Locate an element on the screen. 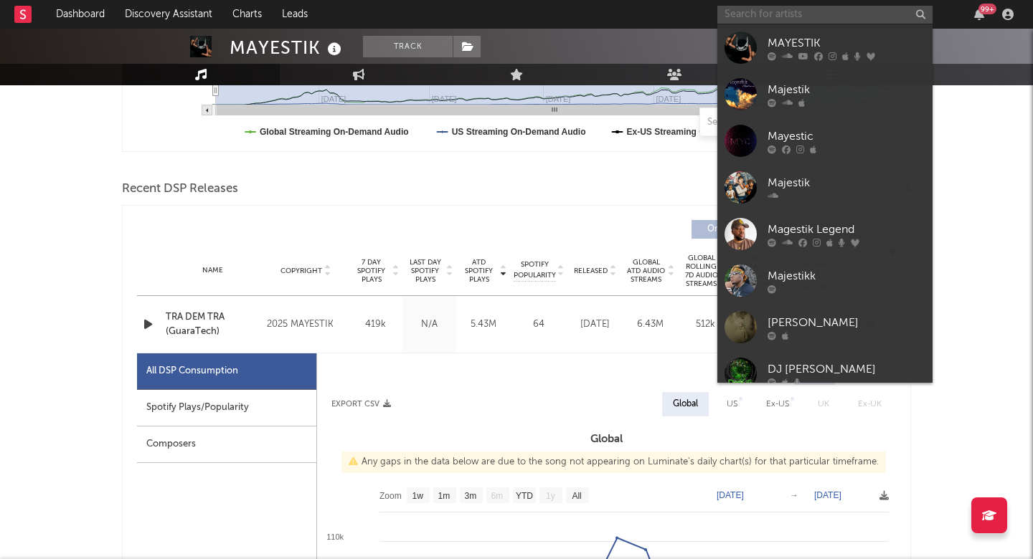 This screenshot has width=1033, height=559. div: N/A is located at coordinates (429, 325).